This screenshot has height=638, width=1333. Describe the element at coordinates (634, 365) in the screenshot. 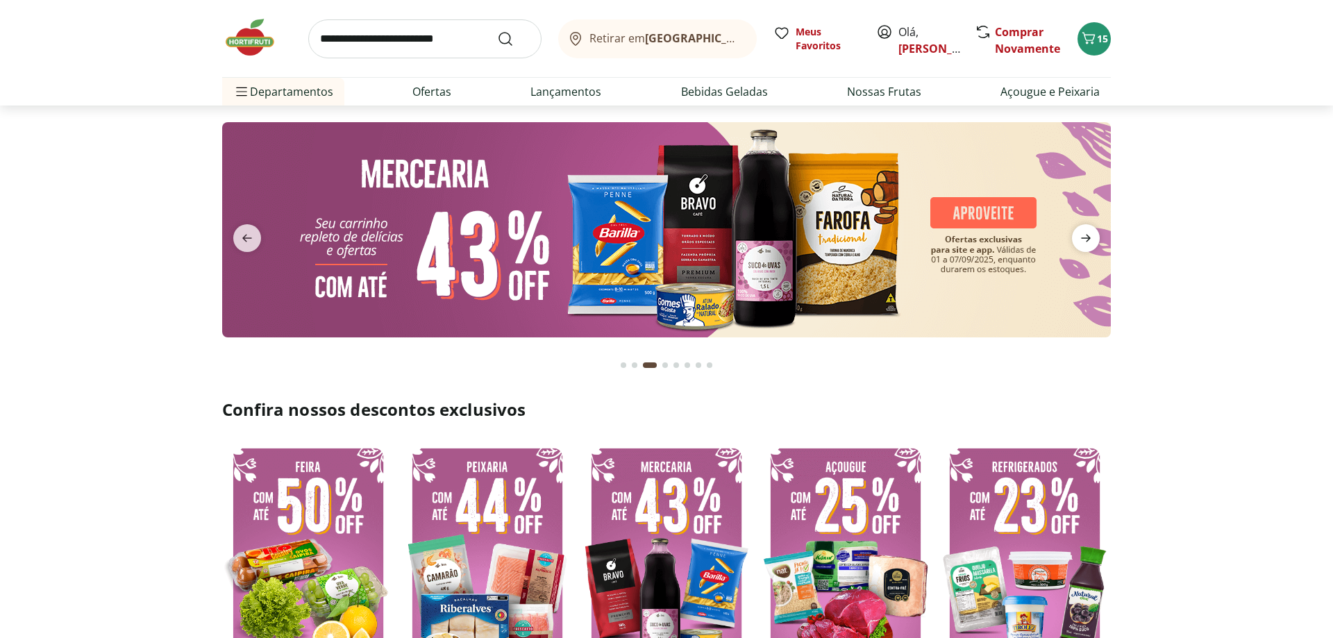

I see `button: Go to page 2 from fs-carousel` at that location.